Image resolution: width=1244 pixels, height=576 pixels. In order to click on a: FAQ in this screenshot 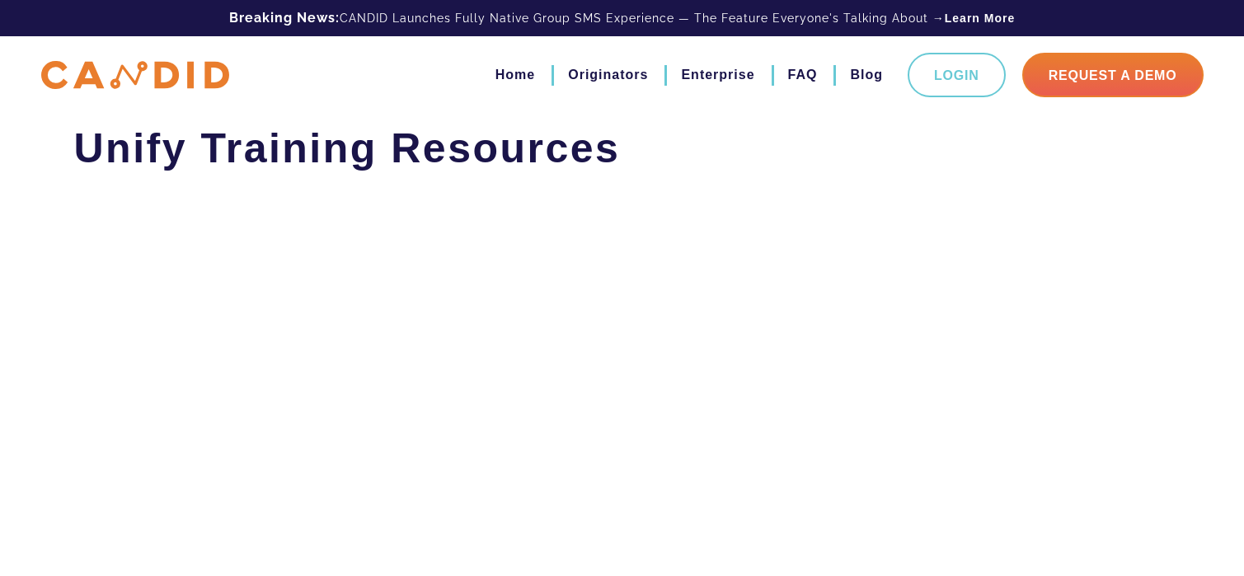, I will do `click(803, 75)`.